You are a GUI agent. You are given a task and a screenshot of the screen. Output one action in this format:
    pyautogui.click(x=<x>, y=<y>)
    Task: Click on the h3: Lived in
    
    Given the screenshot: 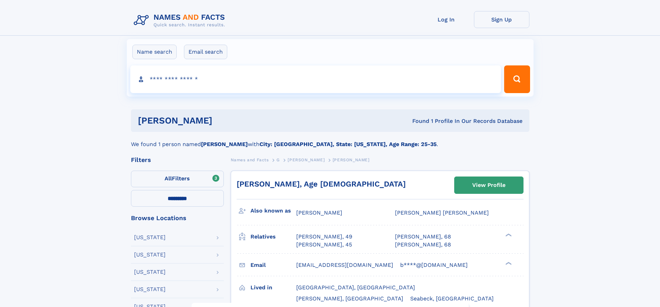 What is the action you would take?
    pyautogui.click(x=273, y=288)
    